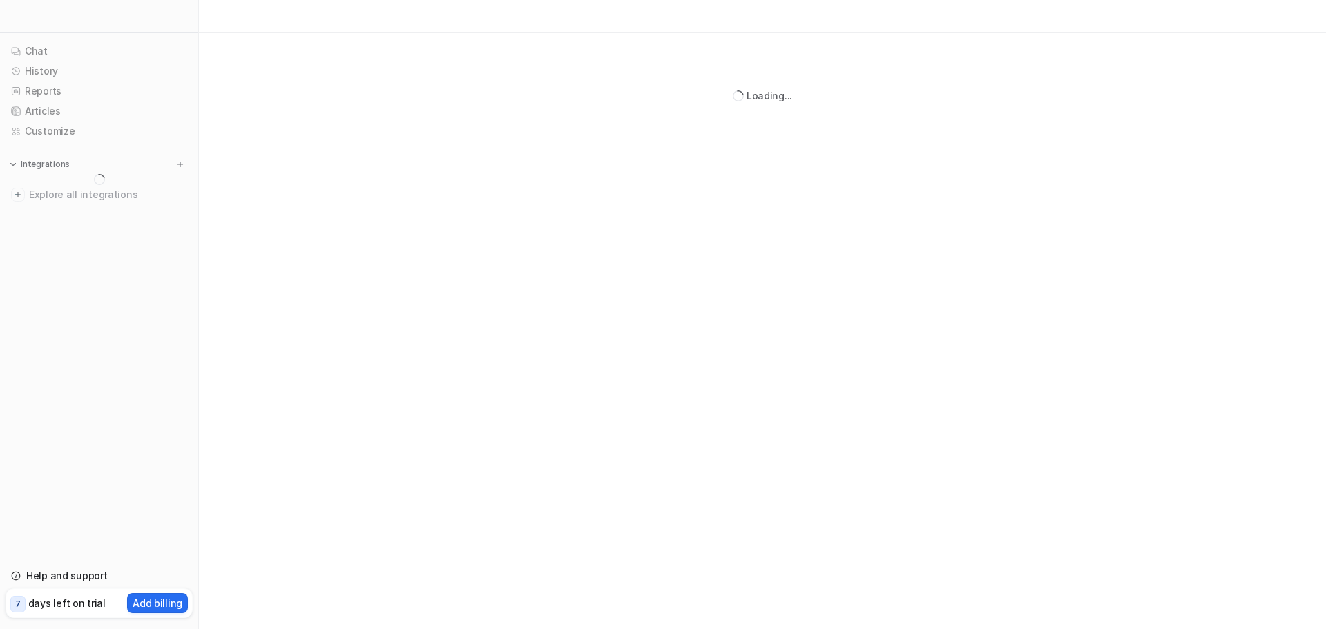 The height and width of the screenshot is (629, 1326). I want to click on a: History, so click(99, 71).